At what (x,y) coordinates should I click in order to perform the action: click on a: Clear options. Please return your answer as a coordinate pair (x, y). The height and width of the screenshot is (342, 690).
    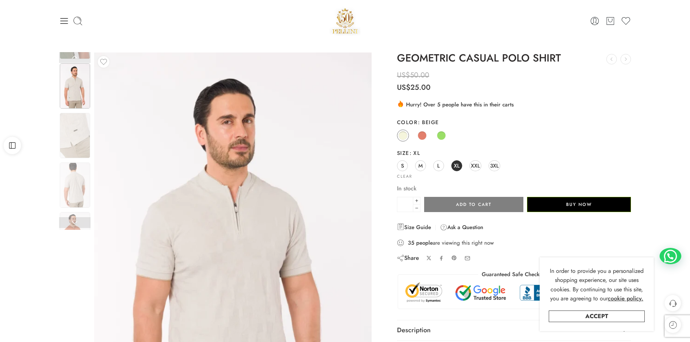
    Looking at the image, I should click on (404, 176).